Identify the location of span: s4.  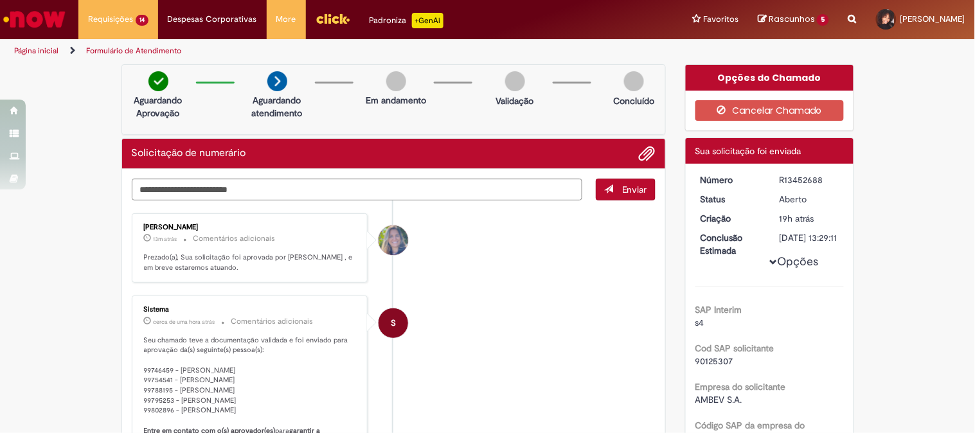
(700, 323).